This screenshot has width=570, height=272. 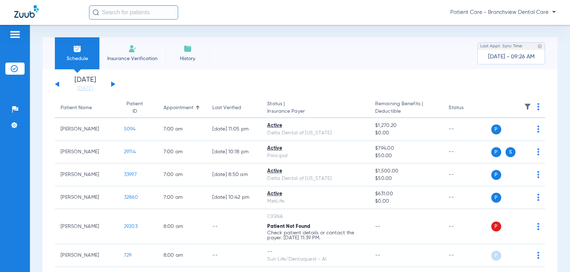 What do you see at coordinates (502, 46) in the screenshot?
I see `span: Last Appt. Sync Time:` at bounding box center [502, 46].